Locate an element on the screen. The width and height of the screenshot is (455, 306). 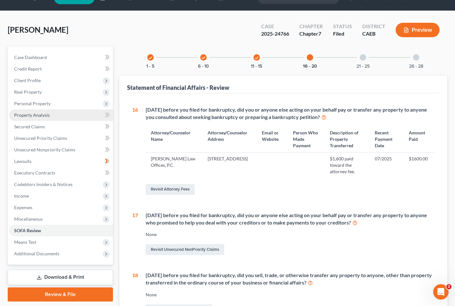
span: Executory Contracts is located at coordinates (35, 173).